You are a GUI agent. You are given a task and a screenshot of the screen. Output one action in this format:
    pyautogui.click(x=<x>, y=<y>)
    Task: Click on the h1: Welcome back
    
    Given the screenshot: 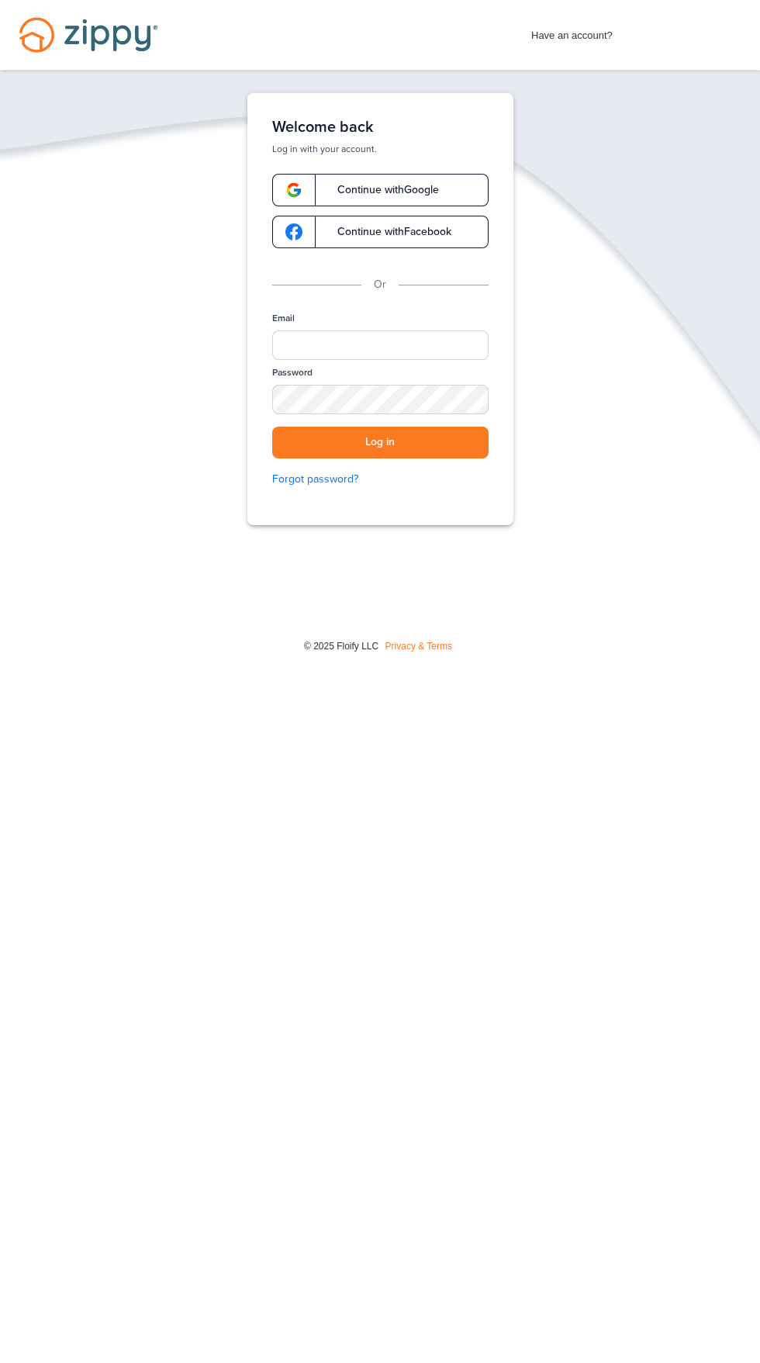 What is the action you would take?
    pyautogui.click(x=380, y=127)
    